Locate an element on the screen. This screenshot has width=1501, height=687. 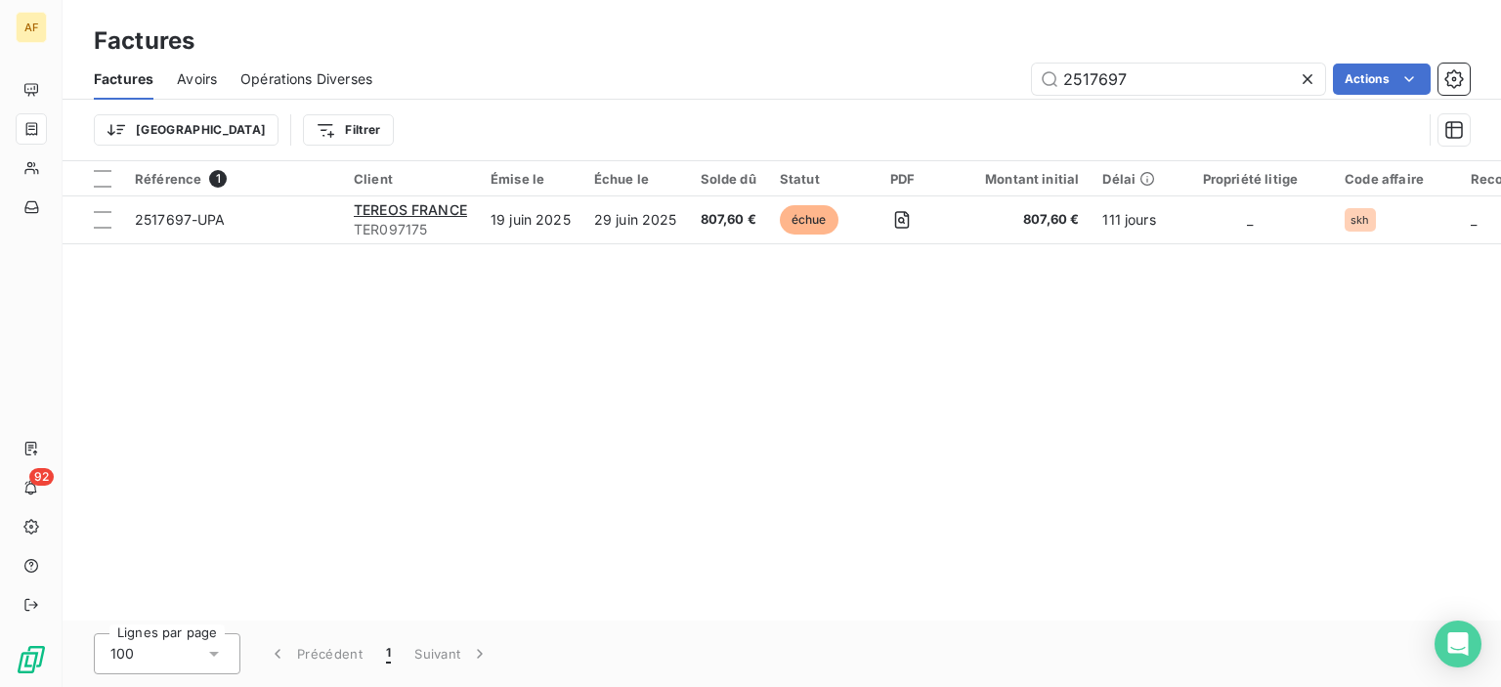
div: Échue le is located at coordinates (635, 179).